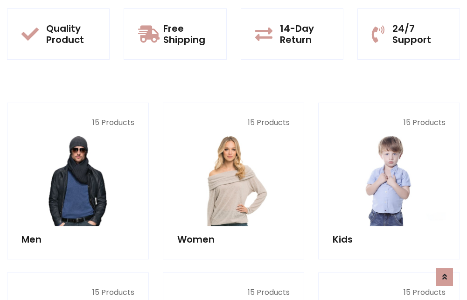  What do you see at coordinates (304, 34) in the screenshot?
I see `h5: 14-Day Return` at bounding box center [304, 34].